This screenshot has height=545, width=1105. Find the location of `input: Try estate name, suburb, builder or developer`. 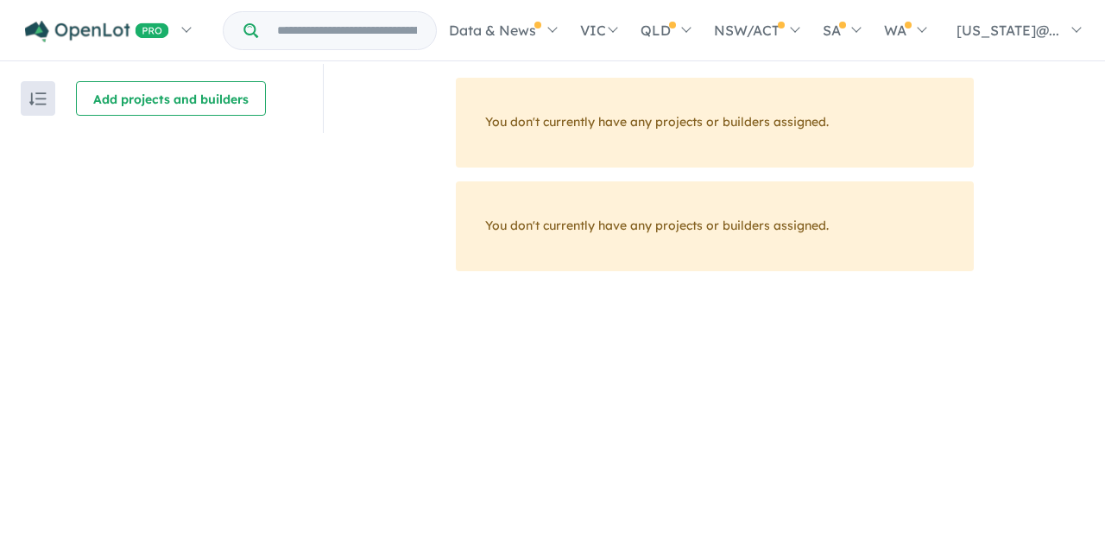

input: Try estate name, suburb, builder or developer is located at coordinates (347, 30).